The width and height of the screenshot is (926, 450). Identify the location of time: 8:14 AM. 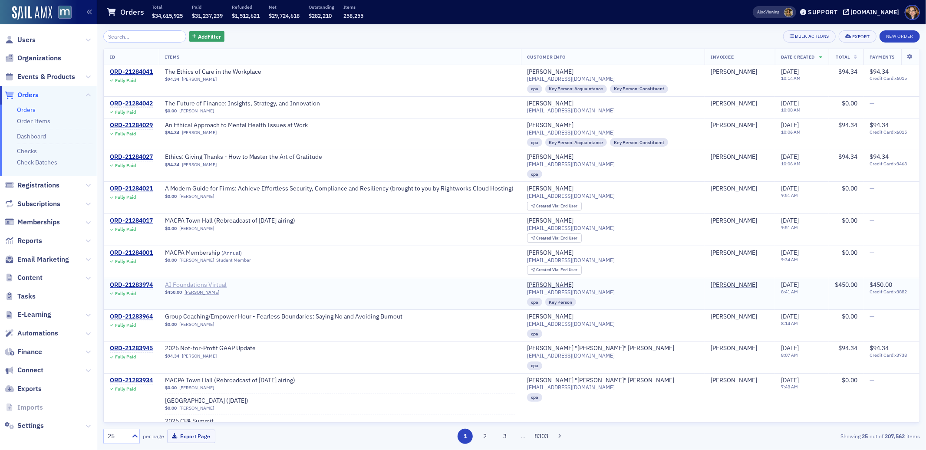
(789, 323).